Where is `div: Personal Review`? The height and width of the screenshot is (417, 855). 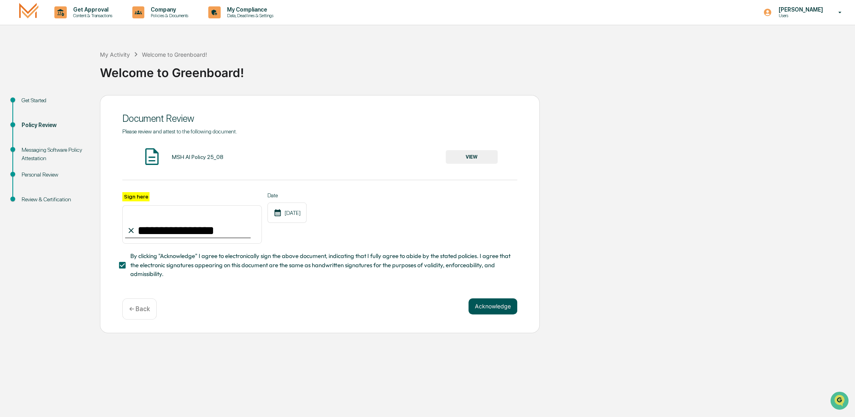
div: Personal Review is located at coordinates (54, 175).